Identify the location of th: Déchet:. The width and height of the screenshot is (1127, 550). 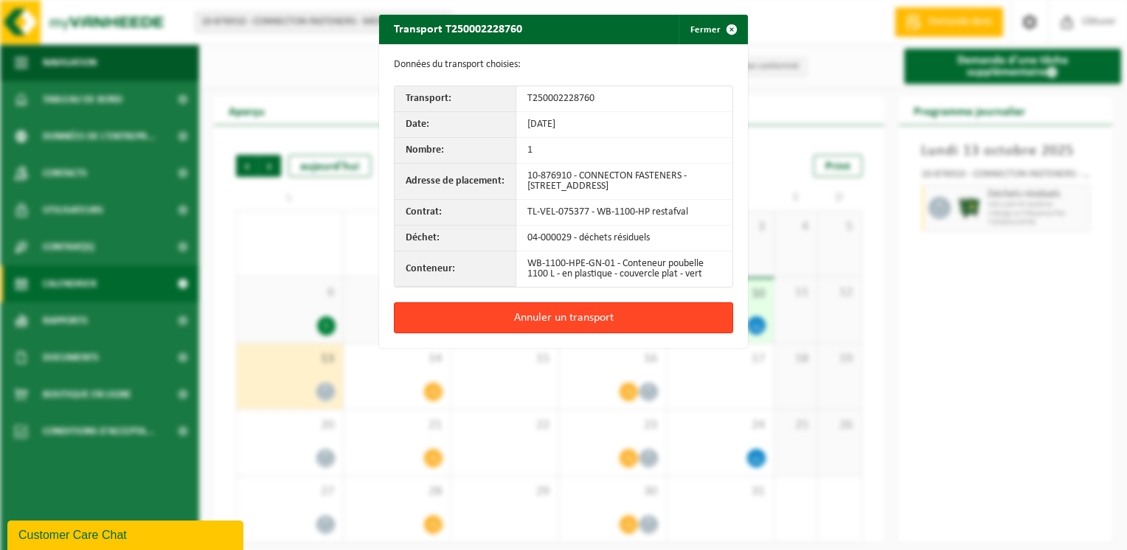
(455, 238).